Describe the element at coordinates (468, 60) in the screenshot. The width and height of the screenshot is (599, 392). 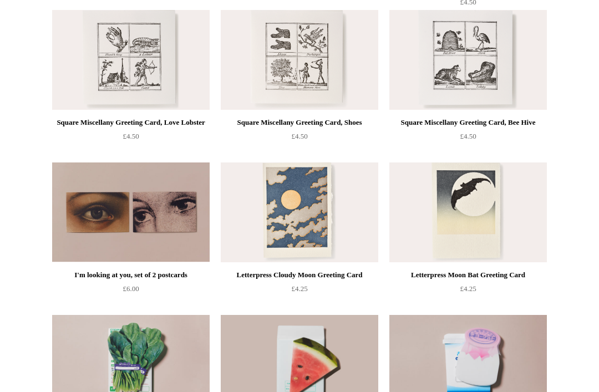
I see `a: Square Miscellany Greeting Card, Bee Hive Square Miscellany Greeting Card, Bee Hive` at that location.